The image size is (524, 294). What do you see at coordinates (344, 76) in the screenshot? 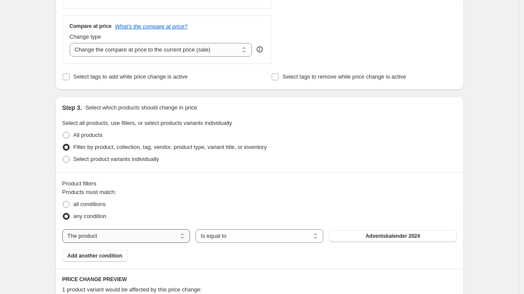
I see `span: Select tags to remove while price change is active` at bounding box center [344, 76].